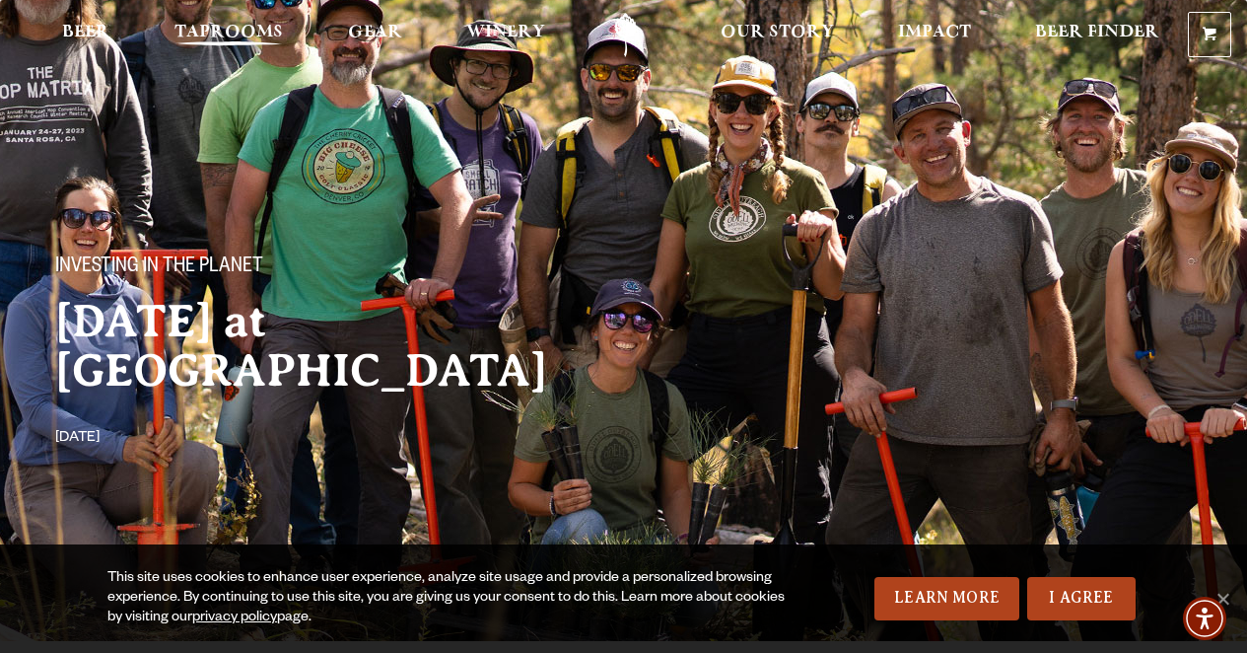  I want to click on span: Winery, so click(506, 33).